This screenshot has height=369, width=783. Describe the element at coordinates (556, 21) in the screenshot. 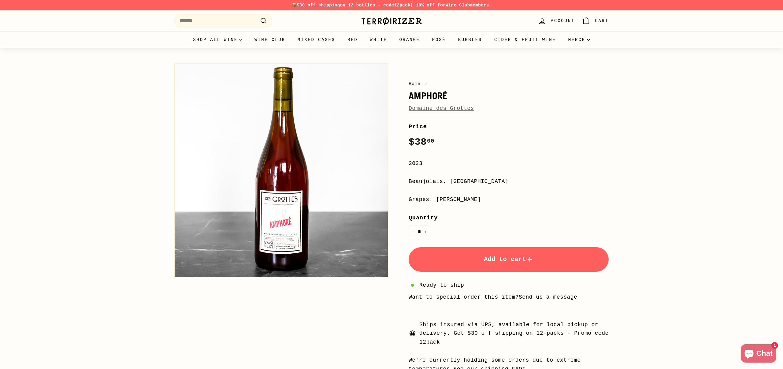

I see `a: Account` at that location.